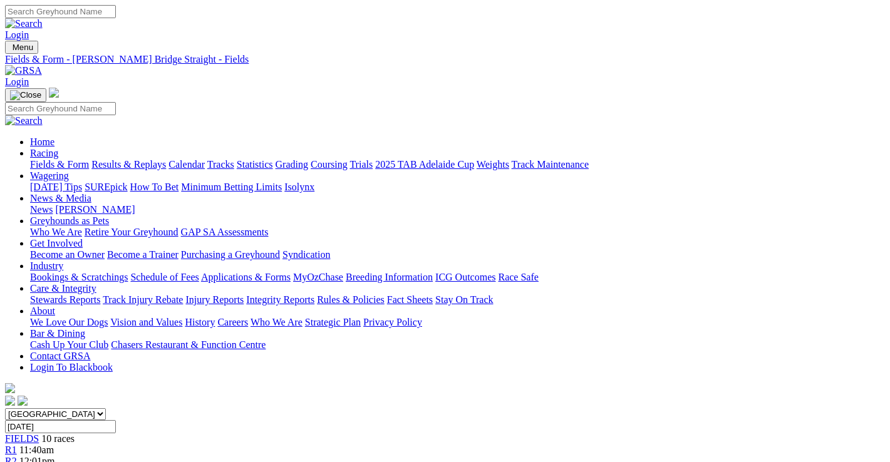  Describe the element at coordinates (70, 221) in the screenshot. I see `a: Greyhounds as Pets` at that location.